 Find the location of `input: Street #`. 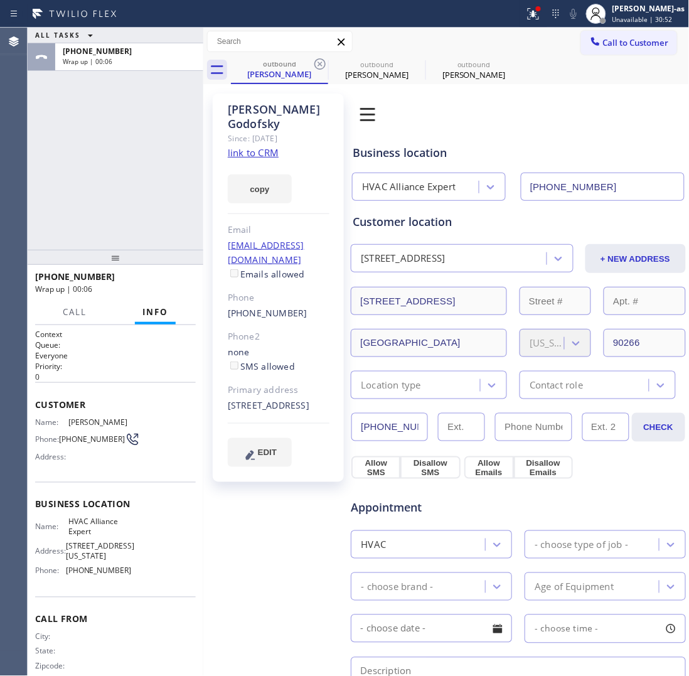

input: Street # is located at coordinates (556, 301).